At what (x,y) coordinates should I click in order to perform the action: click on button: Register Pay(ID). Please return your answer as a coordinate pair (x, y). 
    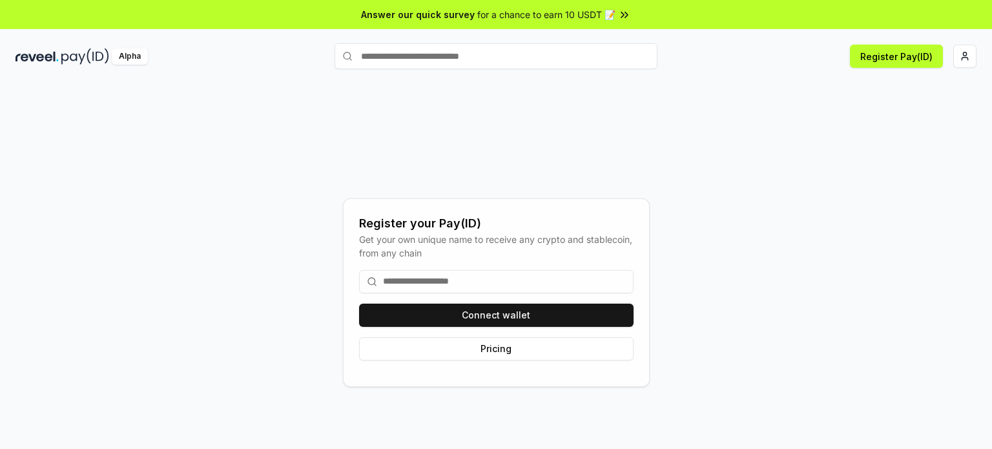
    Looking at the image, I should click on (897, 56).